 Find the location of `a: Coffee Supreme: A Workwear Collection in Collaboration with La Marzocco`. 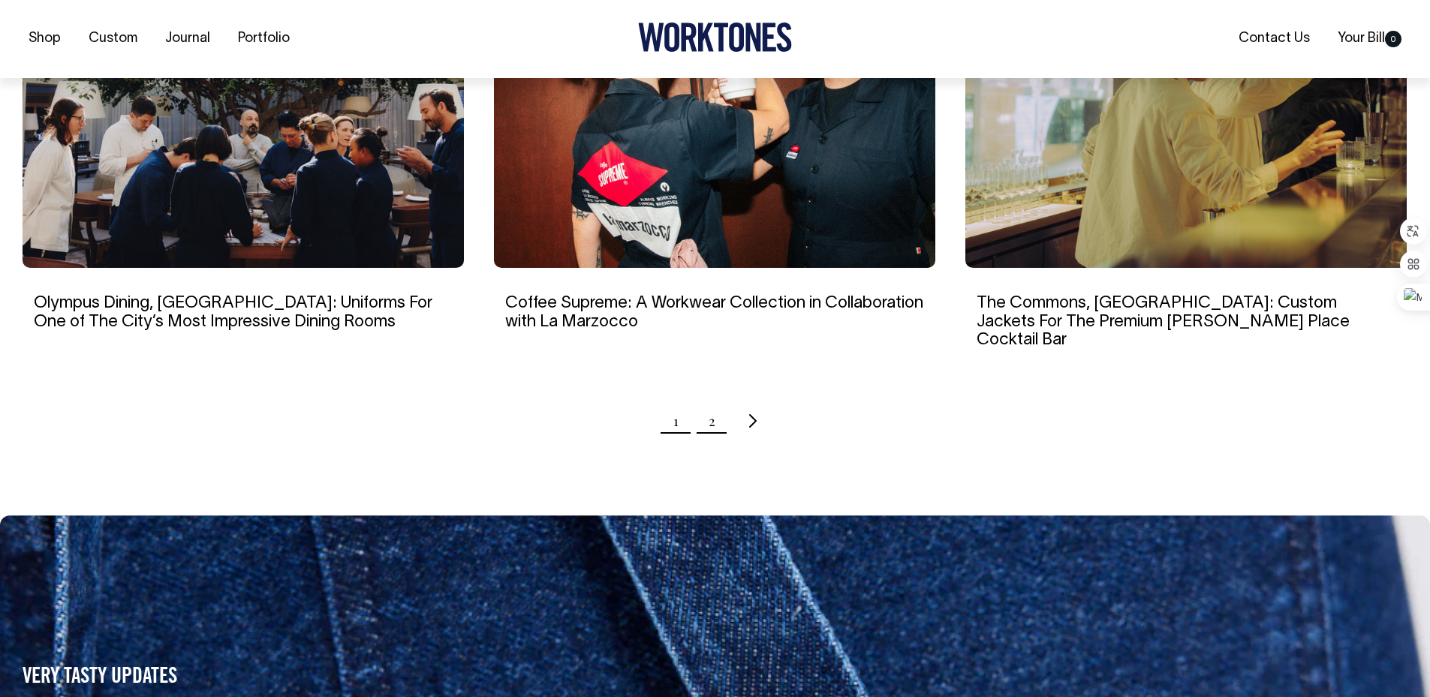

a: Coffee Supreme: A Workwear Collection in Collaboration with La Marzocco is located at coordinates (714, 312).